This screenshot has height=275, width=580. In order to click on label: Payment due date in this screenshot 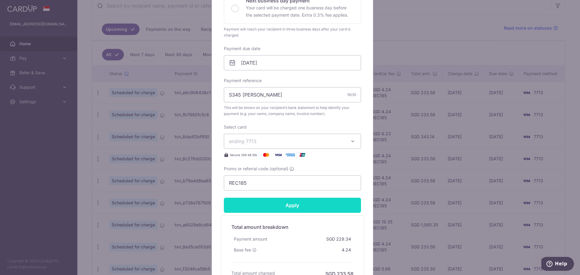, I will do `click(242, 49)`.